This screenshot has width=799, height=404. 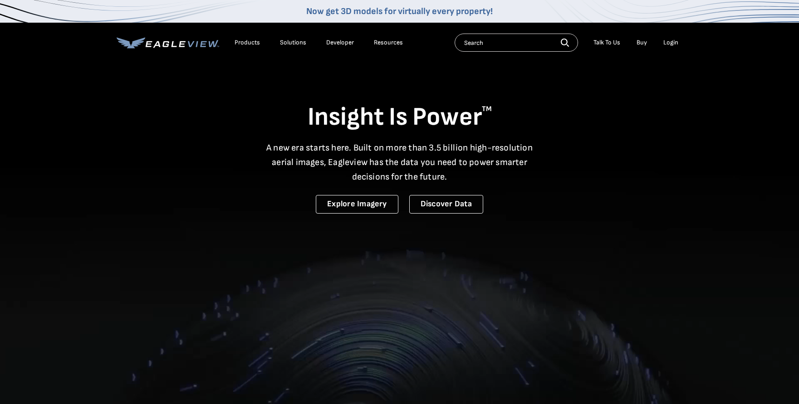 What do you see at coordinates (641, 43) in the screenshot?
I see `a: Buy` at bounding box center [641, 43].